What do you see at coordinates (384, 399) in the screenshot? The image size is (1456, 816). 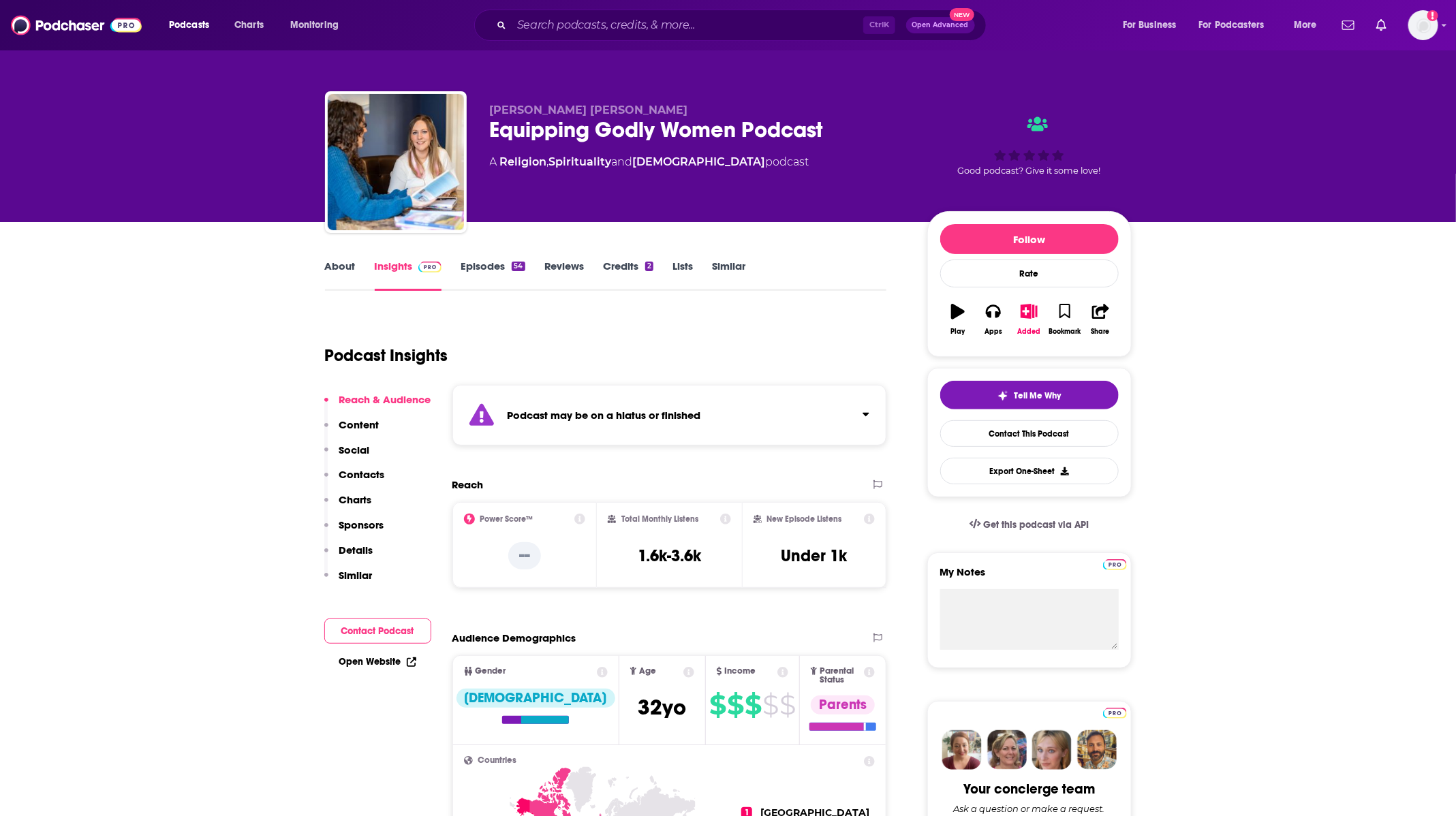 I see `p: Reach & Audience` at bounding box center [384, 399].